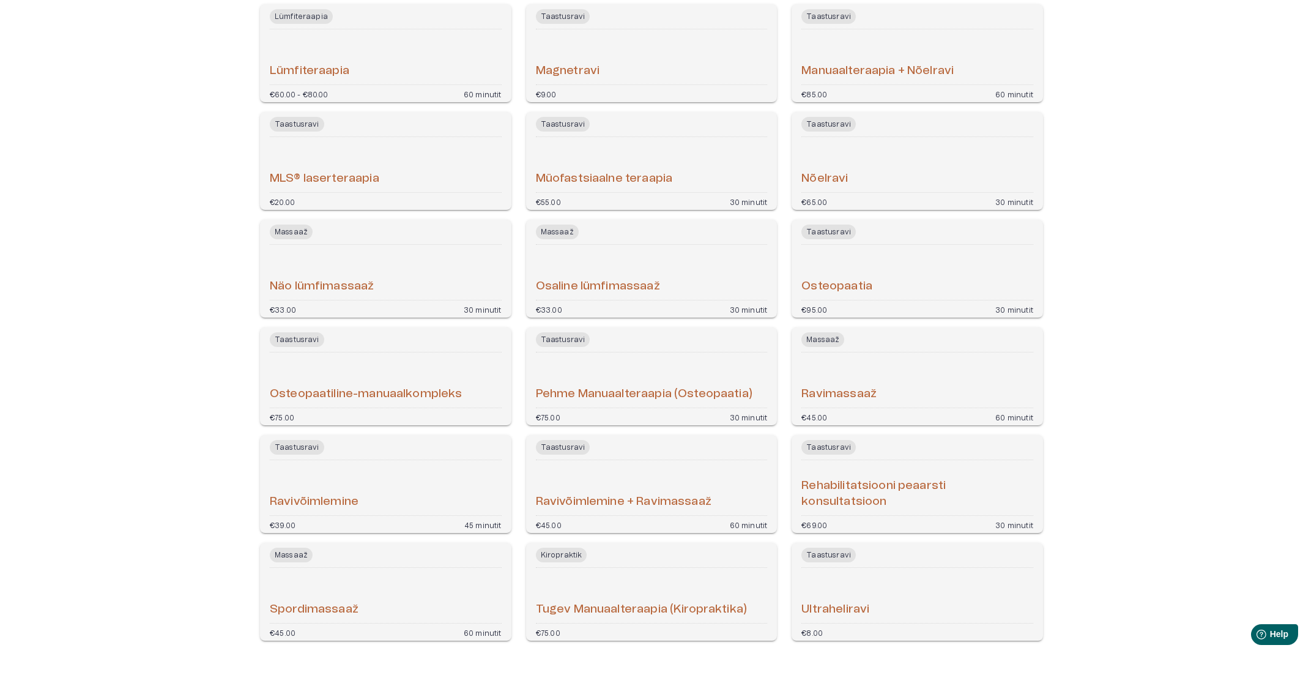  What do you see at coordinates (324, 179) in the screenshot?
I see `h6: MLS® laserteraapia` at bounding box center [324, 179].